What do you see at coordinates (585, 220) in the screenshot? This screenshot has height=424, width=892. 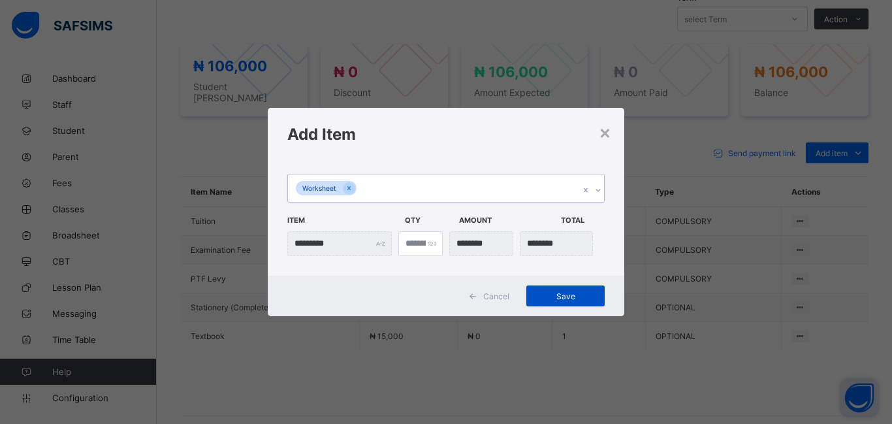 I see `span: Total` at bounding box center [585, 220].